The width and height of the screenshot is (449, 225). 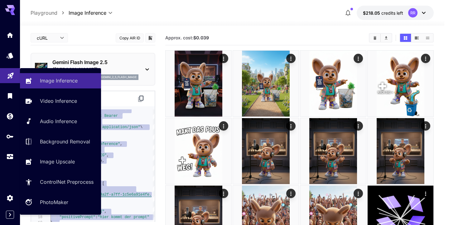 What do you see at coordinates (201, 37) in the screenshot?
I see `b: $0.039` at bounding box center [201, 37].